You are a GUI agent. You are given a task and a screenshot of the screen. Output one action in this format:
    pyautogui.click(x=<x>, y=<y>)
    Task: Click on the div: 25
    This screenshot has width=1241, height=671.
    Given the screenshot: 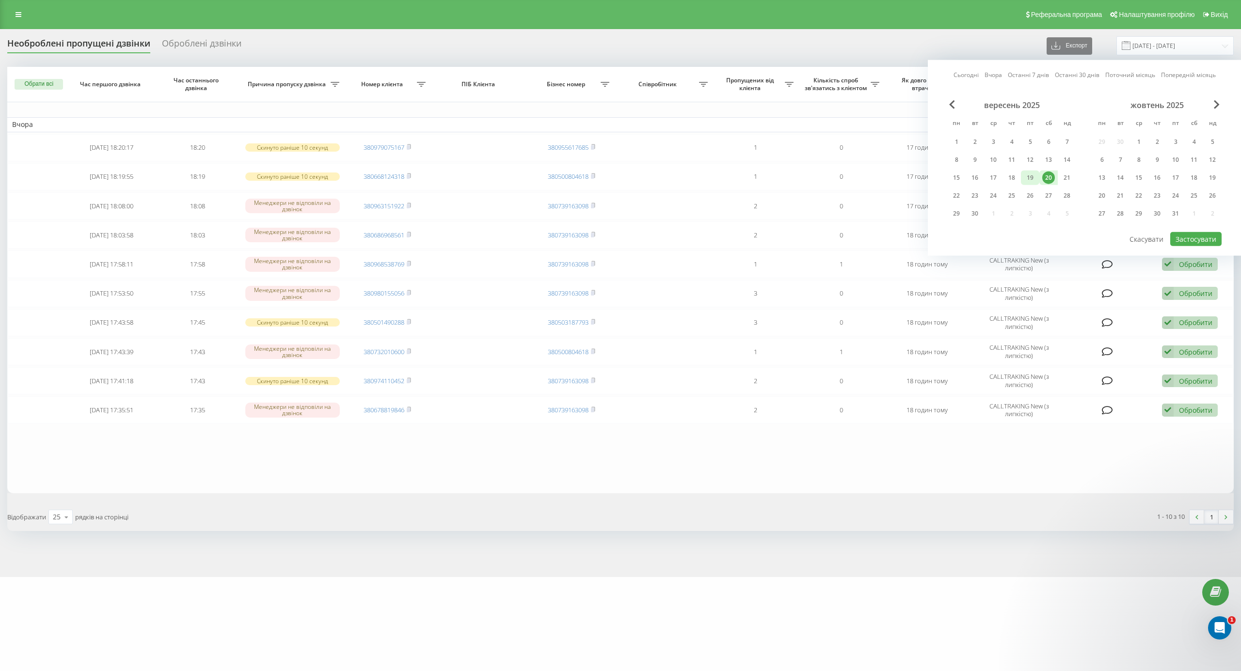 What is the action you would take?
    pyautogui.click(x=1011, y=196)
    